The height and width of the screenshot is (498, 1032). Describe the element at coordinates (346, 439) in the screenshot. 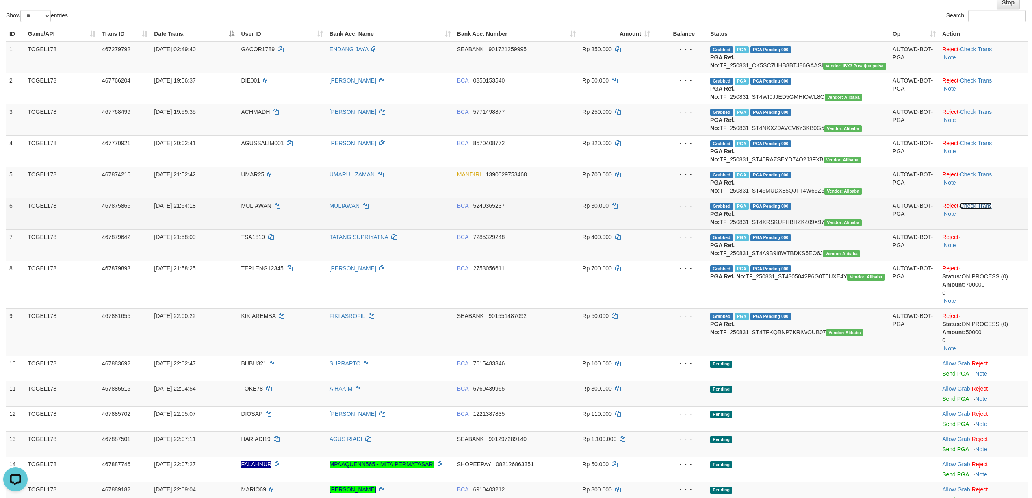

I see `a: AGUS RIADI` at that location.